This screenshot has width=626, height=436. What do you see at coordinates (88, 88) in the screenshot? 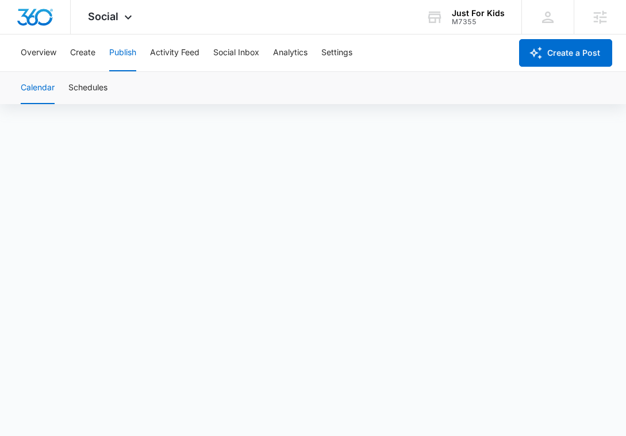
I see `button: Schedules` at bounding box center [88, 88].